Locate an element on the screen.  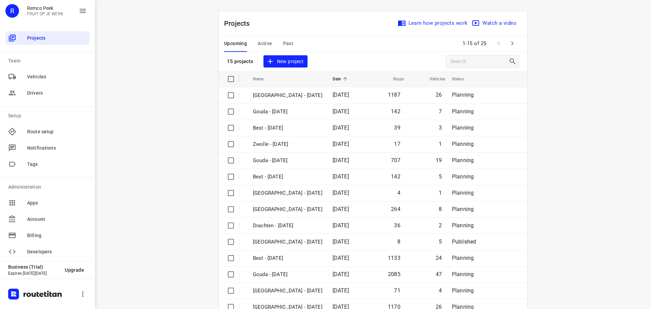
span: Apps is located at coordinates (57, 203).